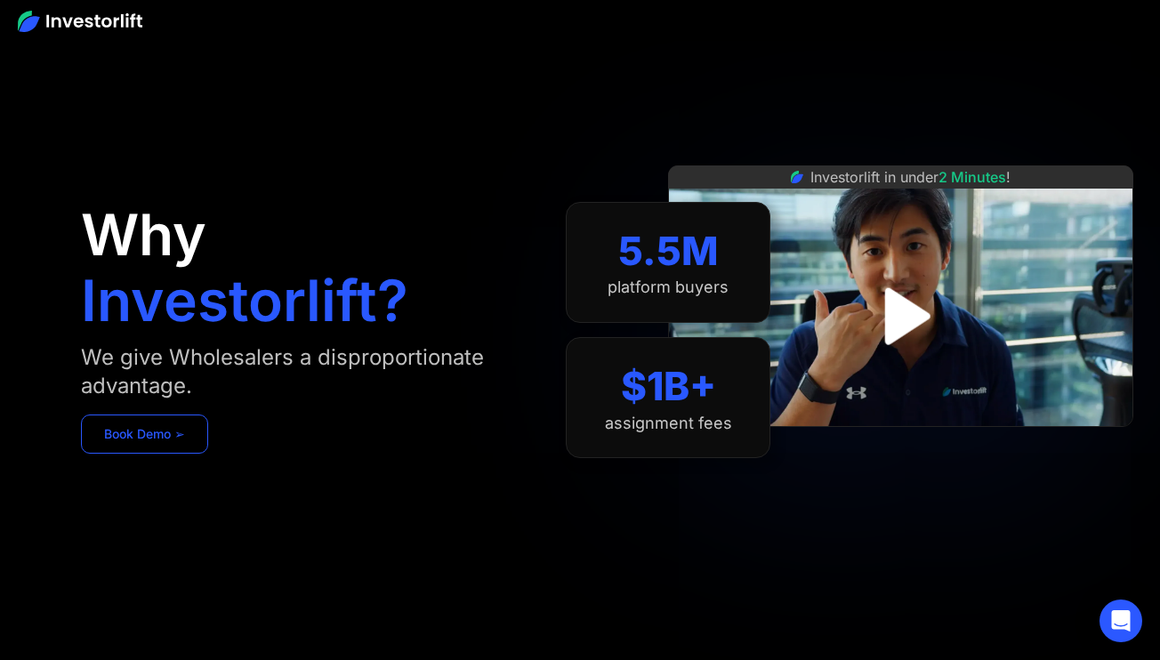 This screenshot has height=660, width=1160. What do you see at coordinates (668, 287) in the screenshot?
I see `div: platform buyers` at bounding box center [668, 287].